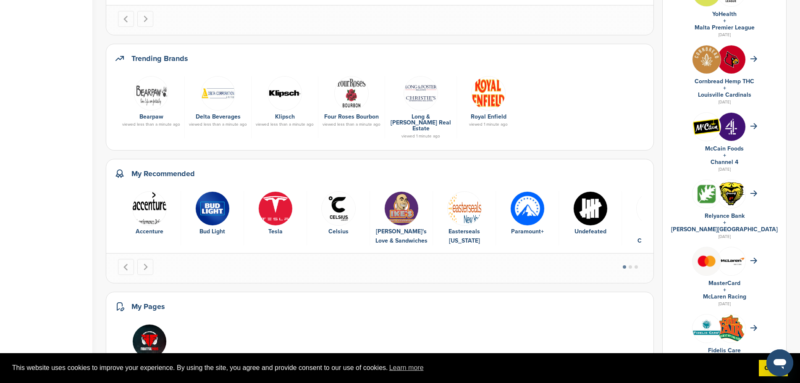 This screenshot has height=383, width=800. Describe the element at coordinates (151, 93) in the screenshot. I see `img: Screen shot 2017 11 02 at 9.52.48 am` at that location.